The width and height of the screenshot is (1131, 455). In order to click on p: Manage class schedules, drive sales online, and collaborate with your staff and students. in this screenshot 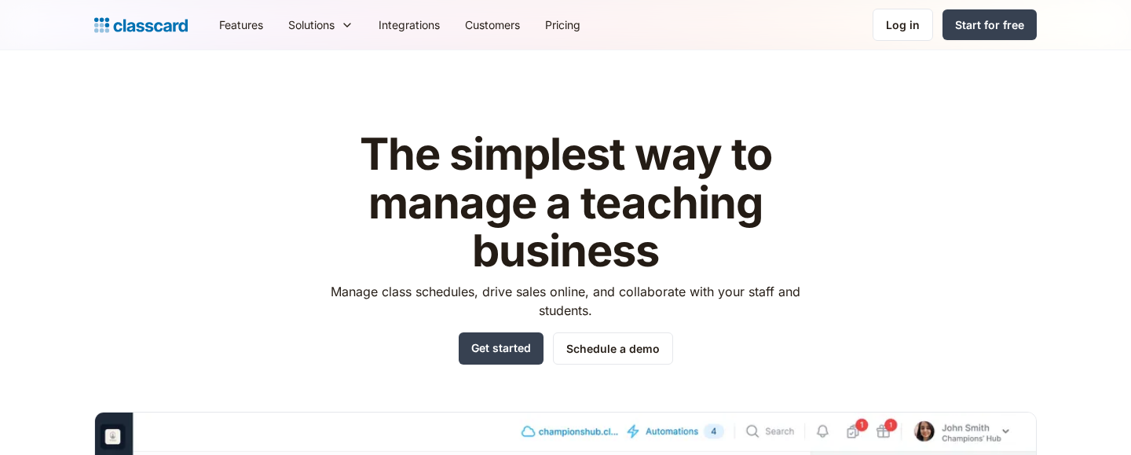, I will do `click(566, 301)`.